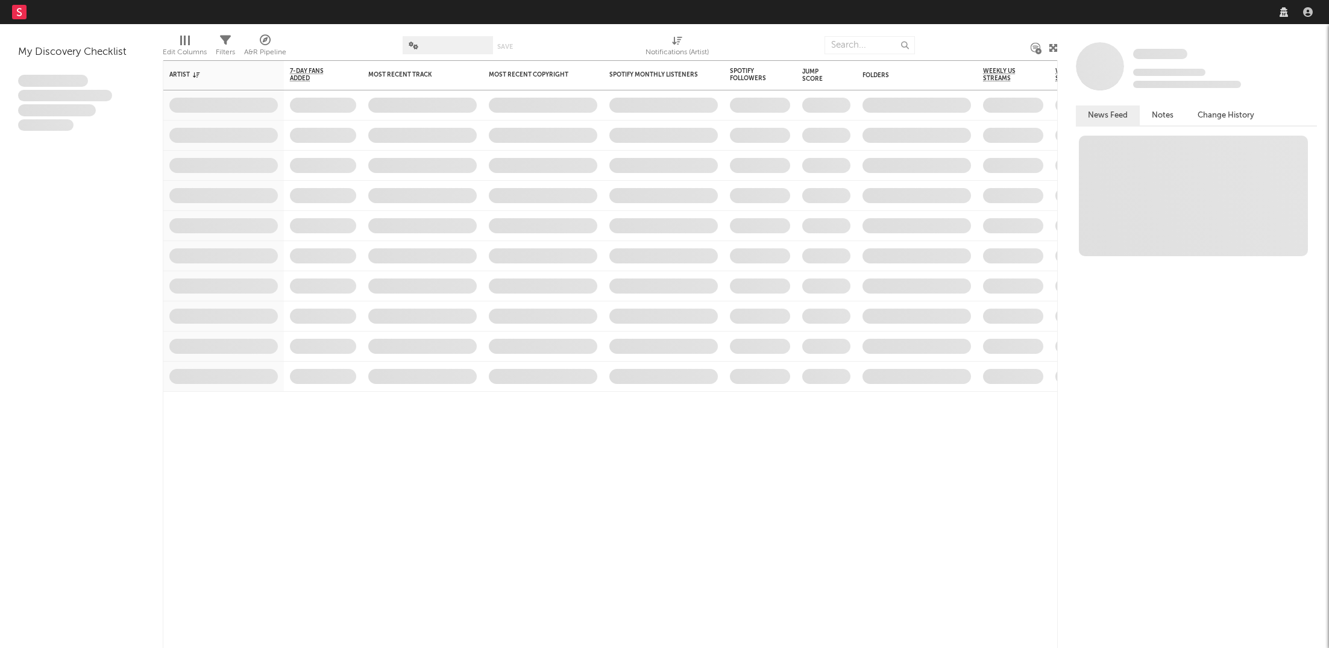 Image resolution: width=1329 pixels, height=648 pixels. Describe the element at coordinates (65, 96) in the screenshot. I see `span: Integer aliquet in purus et` at that location.